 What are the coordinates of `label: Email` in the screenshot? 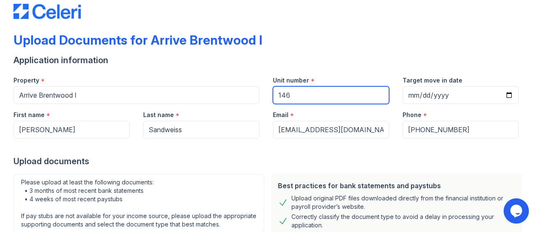 It's located at (280, 115).